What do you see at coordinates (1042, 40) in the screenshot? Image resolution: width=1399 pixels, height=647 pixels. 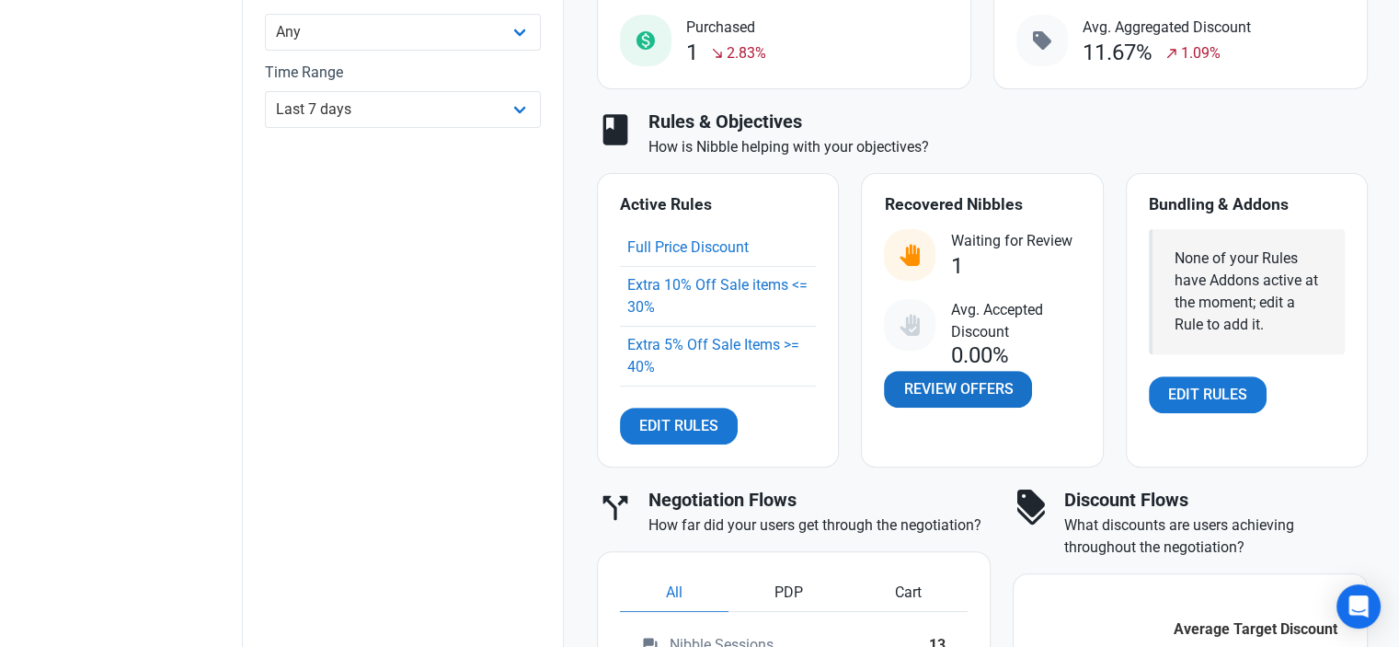 I see `span: sell` at bounding box center [1042, 40].